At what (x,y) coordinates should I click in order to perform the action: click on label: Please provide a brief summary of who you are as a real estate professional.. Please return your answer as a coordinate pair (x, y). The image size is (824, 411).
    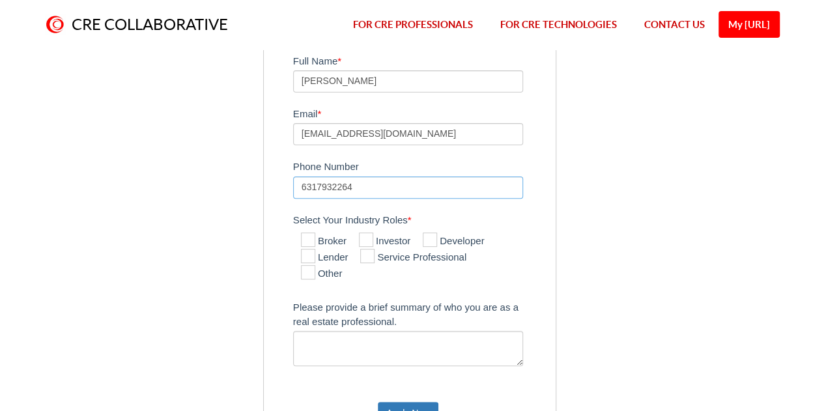
    Looking at the image, I should click on (421, 313).